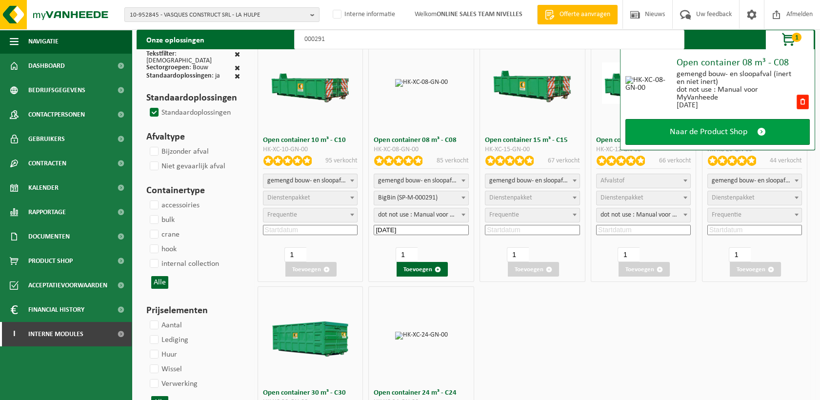  Describe the element at coordinates (785, 160) in the screenshot. I see `p: 44 verkocht` at that location.